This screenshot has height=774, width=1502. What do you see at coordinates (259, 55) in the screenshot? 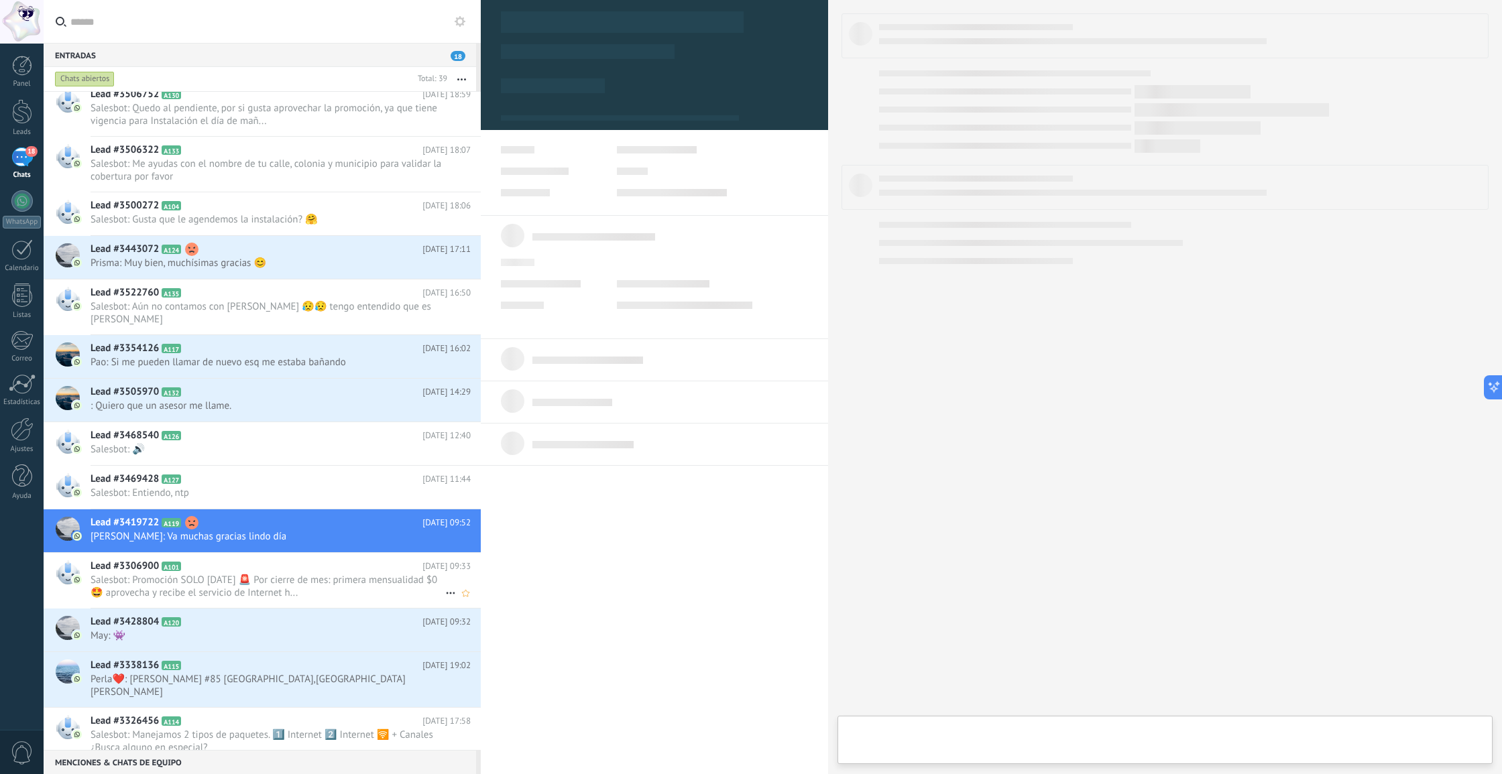
I see `div: Entradas` at bounding box center [259, 55].